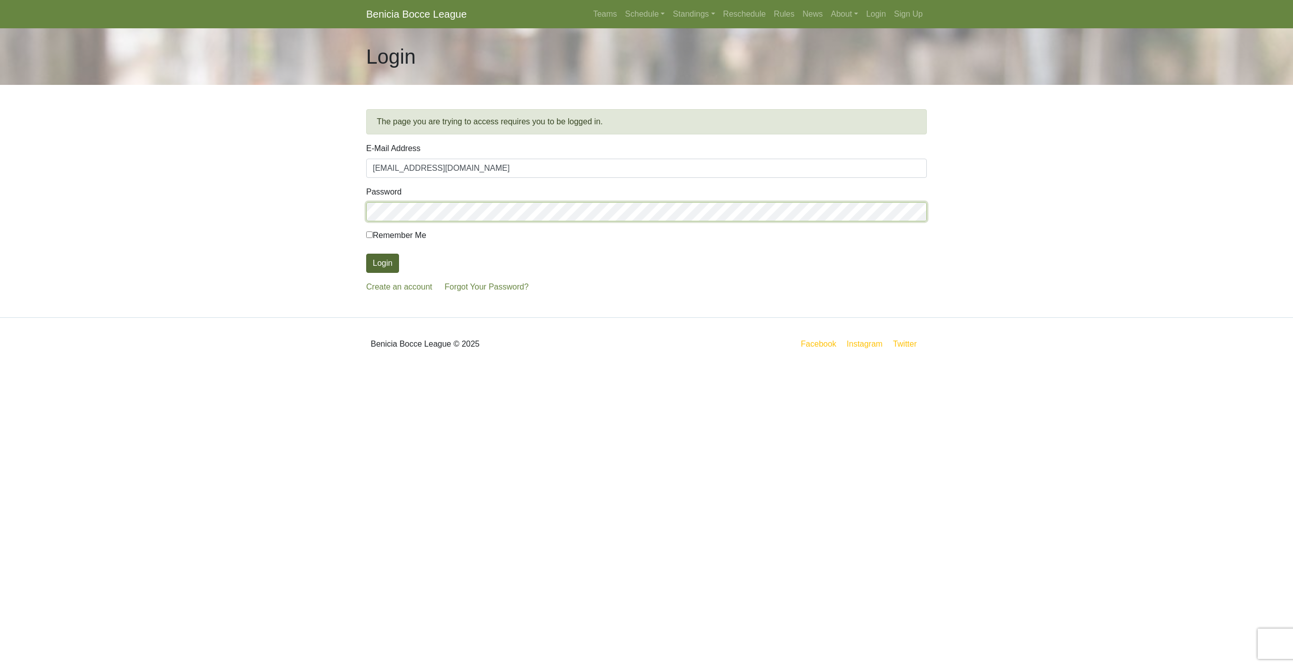  Describe the element at coordinates (605, 14) in the screenshot. I see `a: Teams` at that location.